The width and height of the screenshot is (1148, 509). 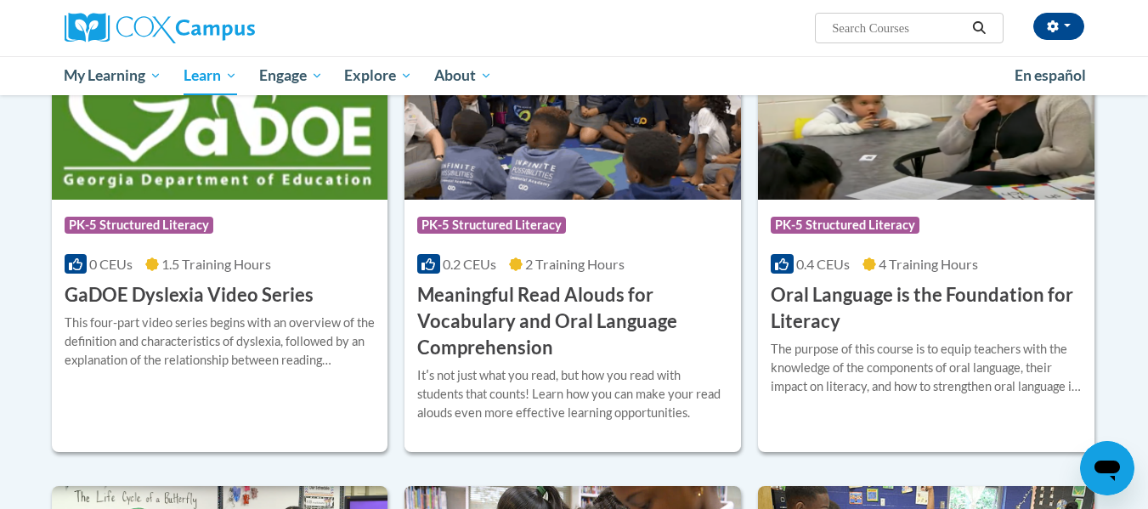 I want to click on div: The purpose of this course is to equip teachers with the knowledge of the components of oral lang..., so click(x=926, y=368).